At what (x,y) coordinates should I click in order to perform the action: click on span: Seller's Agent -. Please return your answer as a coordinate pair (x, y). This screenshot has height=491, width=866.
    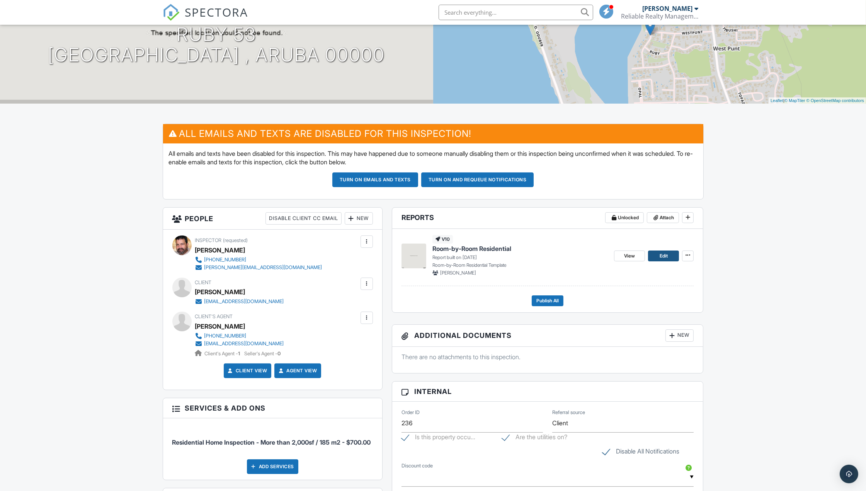
    Looking at the image, I should click on (263, 353).